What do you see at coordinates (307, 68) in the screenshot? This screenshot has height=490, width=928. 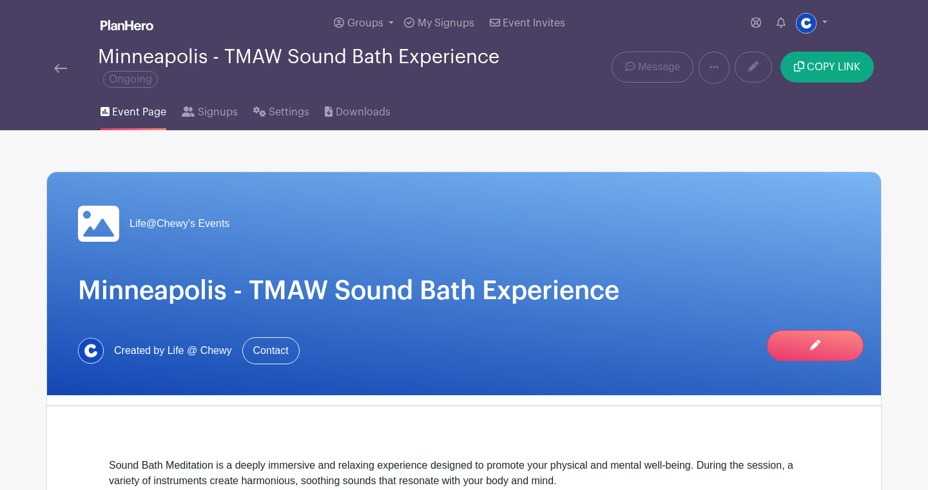 I see `div: Minneapolis - TMAW Sound Bath Experience` at bounding box center [307, 68].